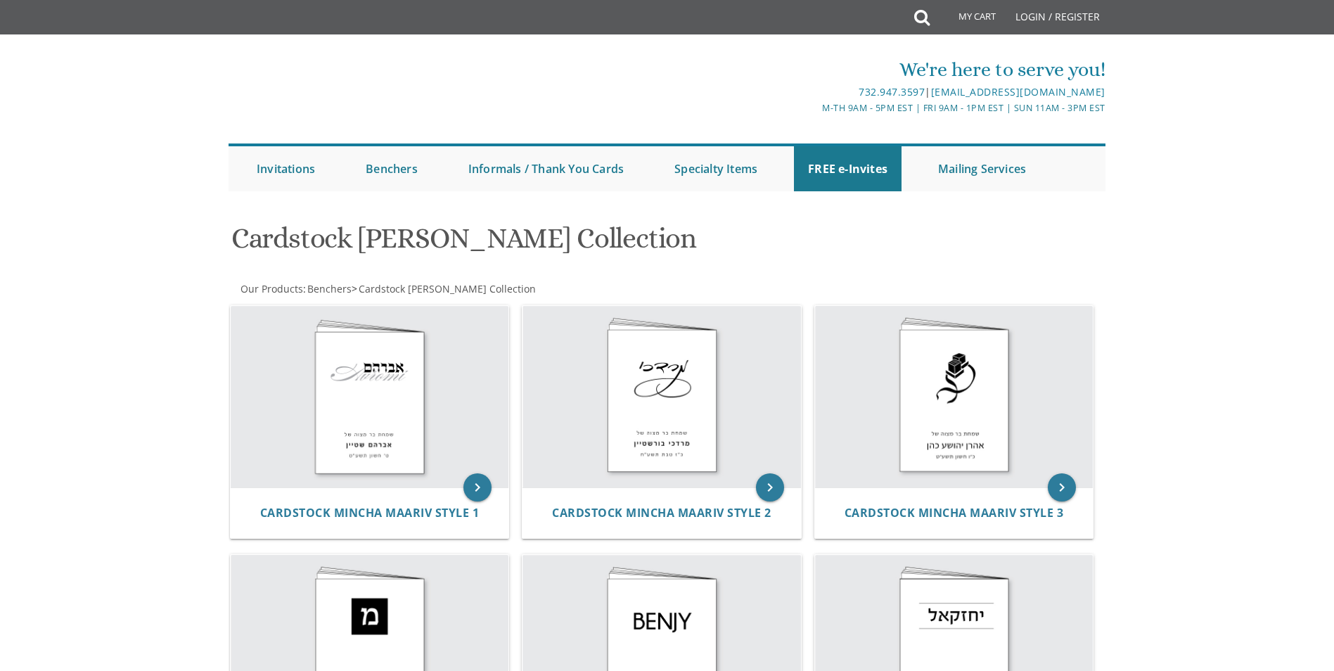 The height and width of the screenshot is (671, 1334). Describe the element at coordinates (967, 19) in the screenshot. I see `a: My Cart` at that location.